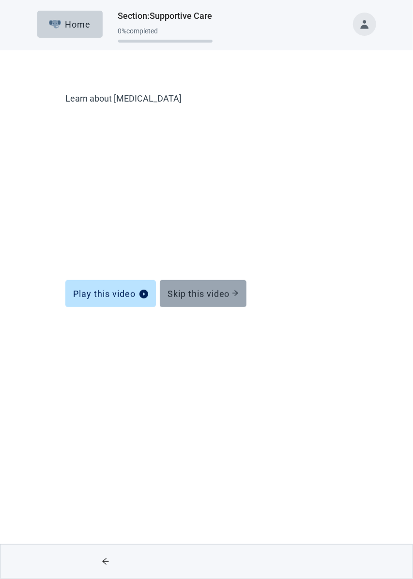 This screenshot has width=413, height=579. Describe the element at coordinates (235, 293) in the screenshot. I see `span: arrow-right` at that location.